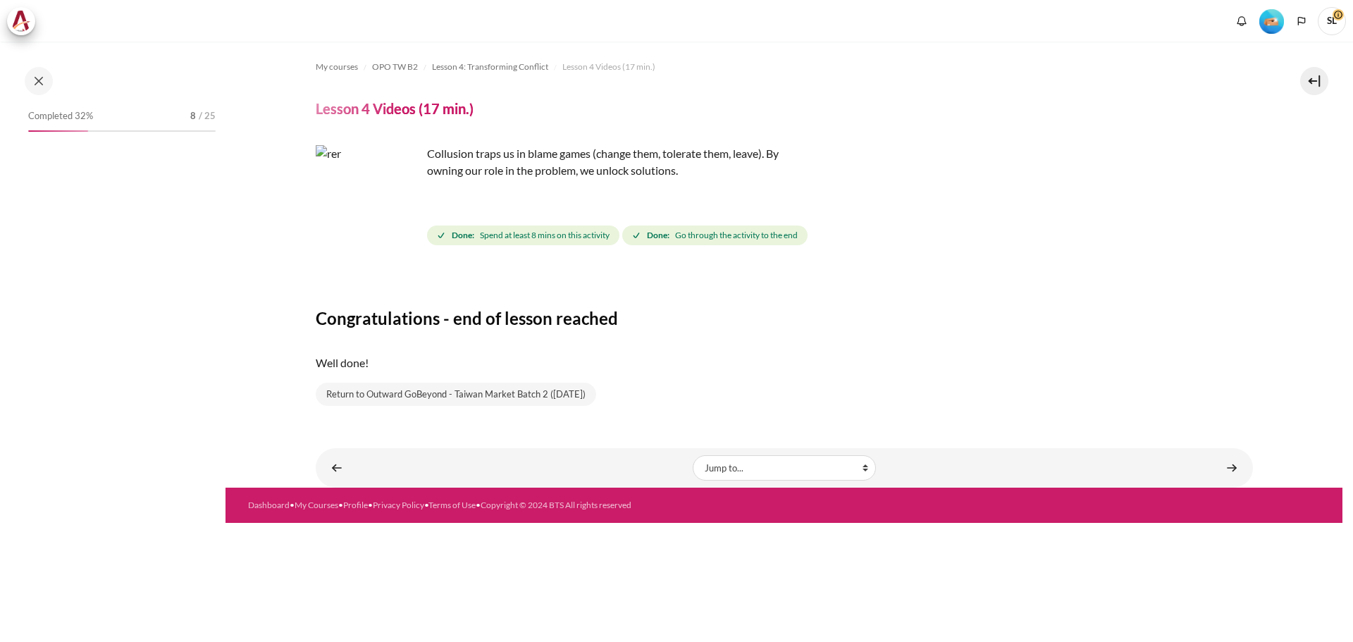 The width and height of the screenshot is (1353, 642). What do you see at coordinates (369, 198) in the screenshot?
I see `img: rer` at bounding box center [369, 198].